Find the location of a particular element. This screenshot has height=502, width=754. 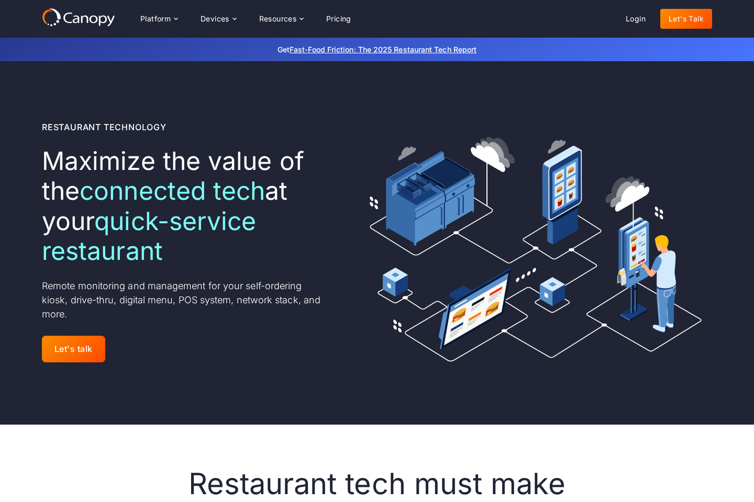

div: Restaurant Technology is located at coordinates (104, 127).